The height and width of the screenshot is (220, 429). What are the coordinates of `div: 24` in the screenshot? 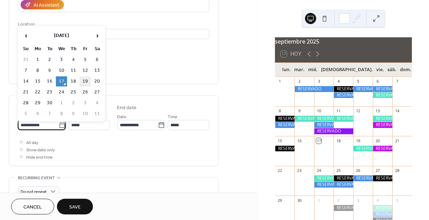 It's located at (318, 171).